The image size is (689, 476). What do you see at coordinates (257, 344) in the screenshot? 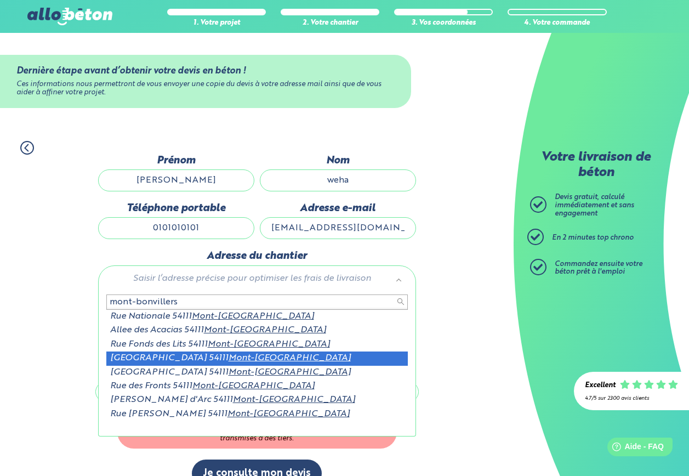
I see `div: Rue Fonds des Lits 54111` at bounding box center [257, 344].